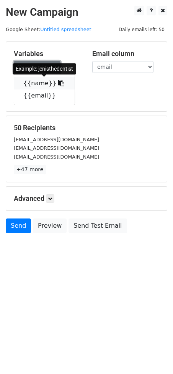 This screenshot has width=173, height=374. I want to click on a: {{email}}, so click(44, 96).